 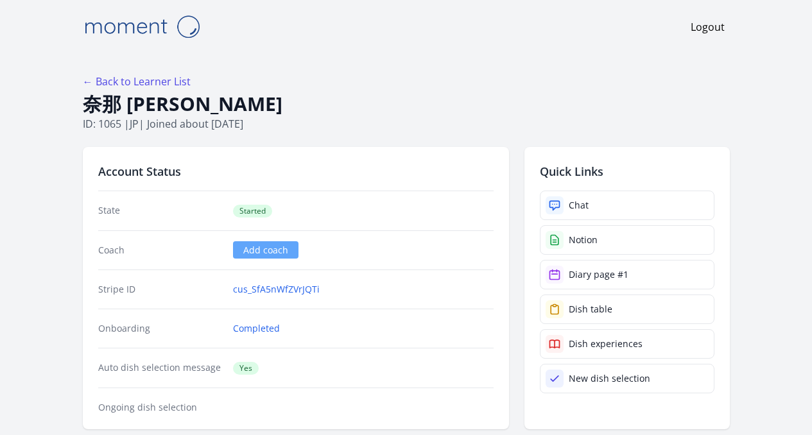 I want to click on a: Chat, so click(x=627, y=205).